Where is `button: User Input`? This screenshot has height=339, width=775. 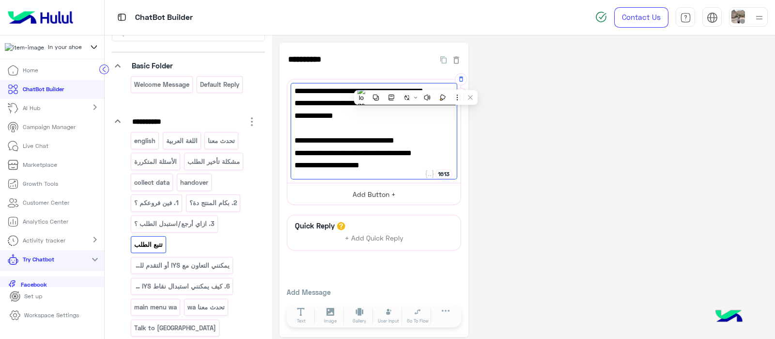 button: User Input is located at coordinates (389, 316).